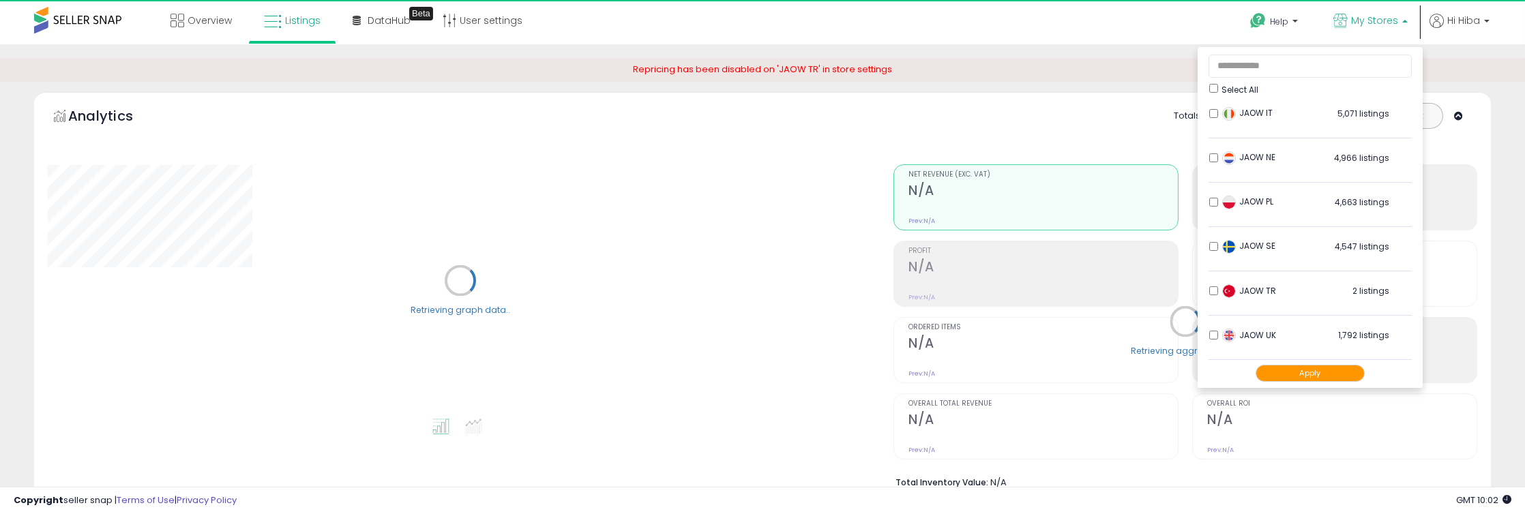  What do you see at coordinates (1229, 158) in the screenshot?
I see `img: netherlands.png` at bounding box center [1229, 158].